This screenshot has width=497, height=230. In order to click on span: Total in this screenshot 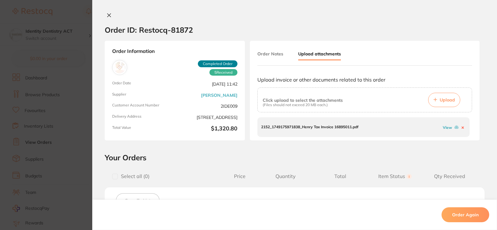, I will do `click(340, 176)`.